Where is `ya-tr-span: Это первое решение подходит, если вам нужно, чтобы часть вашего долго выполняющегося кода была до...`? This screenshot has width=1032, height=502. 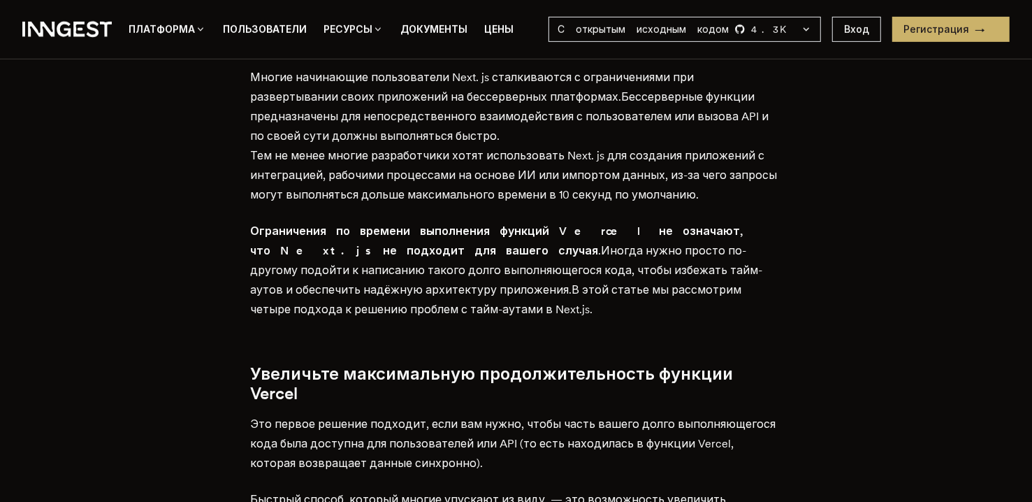
ya-tr-span: Это первое решение подходит, если вам нужно, чтобы часть вашего долго выполняющегося кода была до... is located at coordinates (514, 443).